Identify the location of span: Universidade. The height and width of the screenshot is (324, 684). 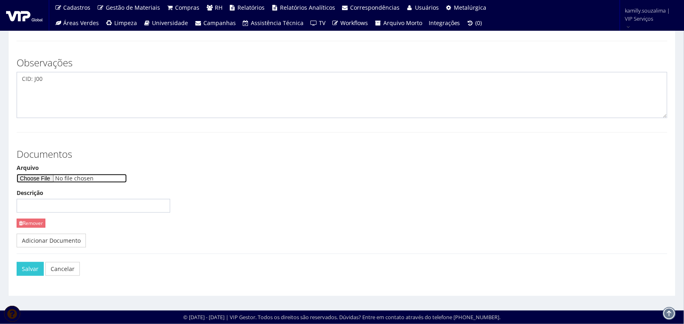
(170, 23).